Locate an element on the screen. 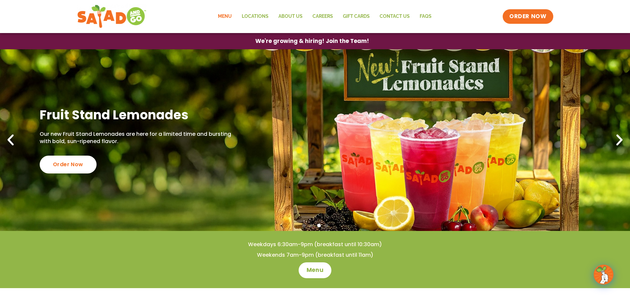 This screenshot has width=630, height=301. a: ORDER NOW is located at coordinates (528, 17).